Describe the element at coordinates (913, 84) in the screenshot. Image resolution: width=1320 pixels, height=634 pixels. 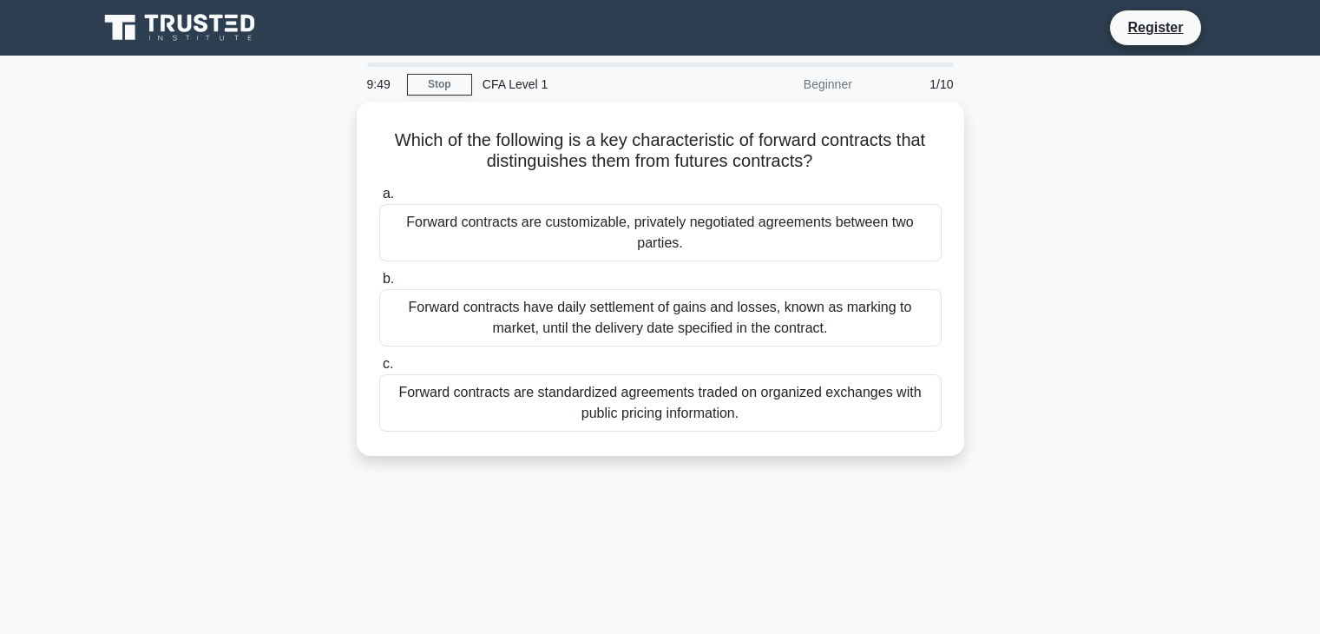
I see `div: 1/10` at that location.